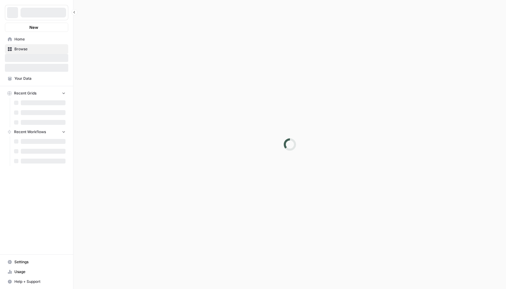  I want to click on button: Recent Grids, so click(36, 93).